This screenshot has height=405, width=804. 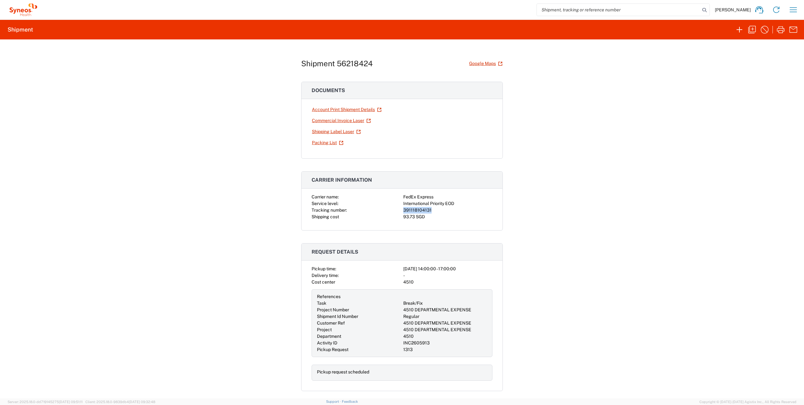 I want to click on span: Pickup request scheduled, so click(x=343, y=372).